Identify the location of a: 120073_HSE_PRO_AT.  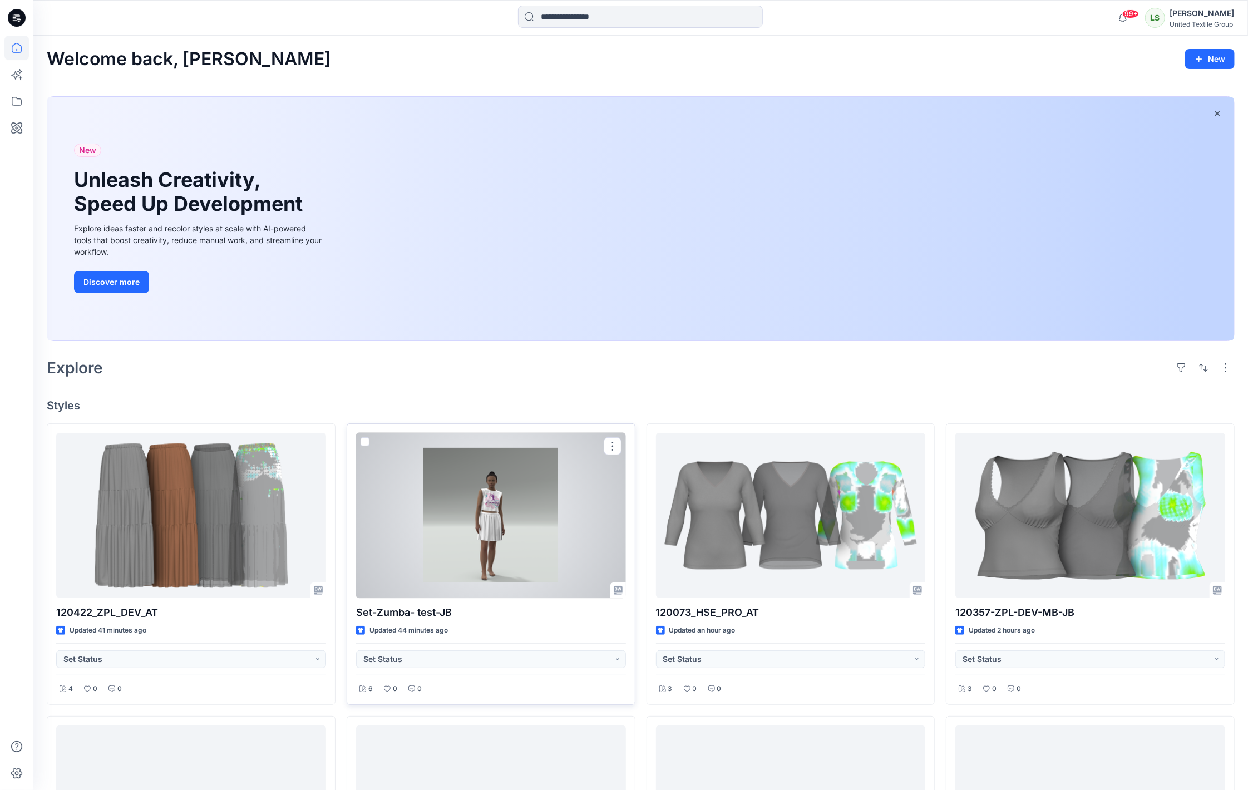
(791, 515).